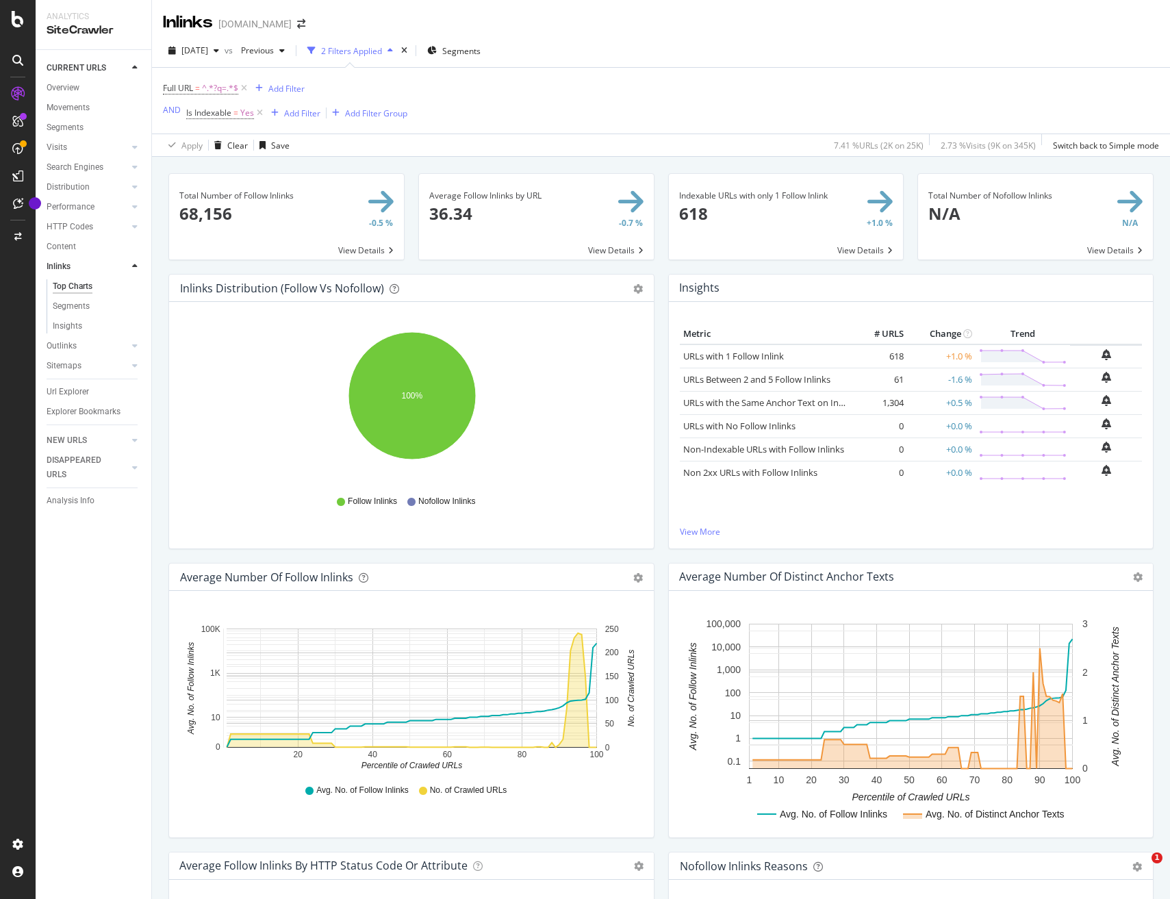  What do you see at coordinates (726, 647) in the screenshot?
I see `text: 10,000` at bounding box center [726, 647].